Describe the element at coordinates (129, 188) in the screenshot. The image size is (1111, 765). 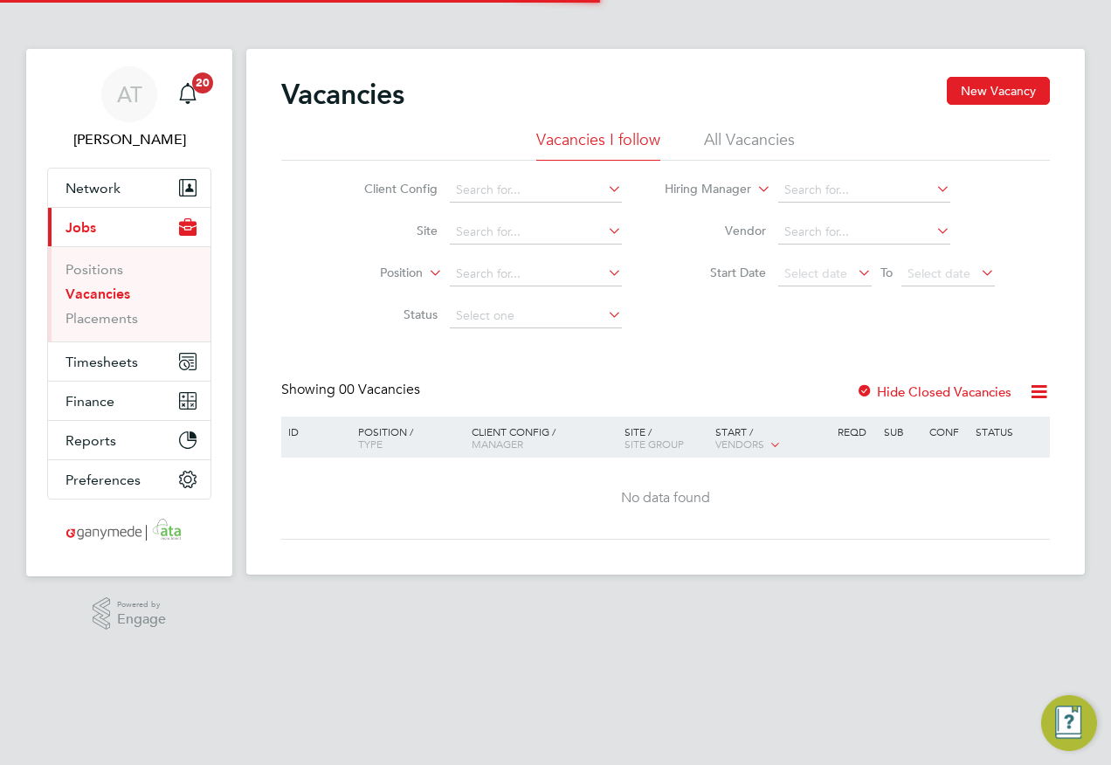
I see `button: Network` at that location.